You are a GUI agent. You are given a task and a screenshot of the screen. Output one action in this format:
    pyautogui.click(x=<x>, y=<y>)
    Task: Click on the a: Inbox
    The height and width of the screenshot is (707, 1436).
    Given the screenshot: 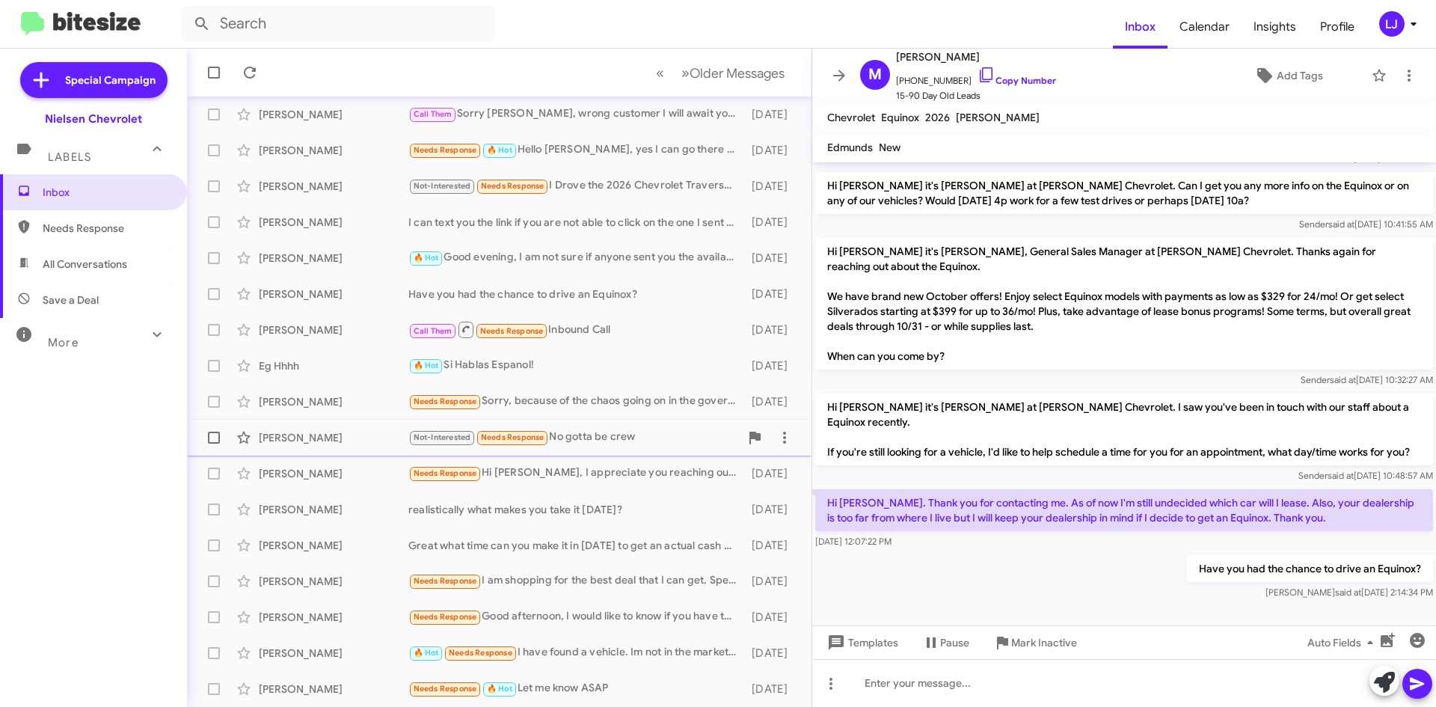 What is the action you would take?
    pyautogui.click(x=1139, y=27)
    